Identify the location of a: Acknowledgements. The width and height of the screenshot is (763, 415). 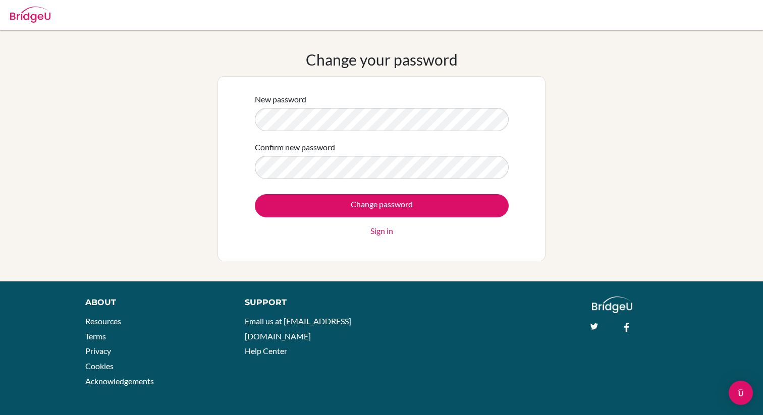
(120, 381).